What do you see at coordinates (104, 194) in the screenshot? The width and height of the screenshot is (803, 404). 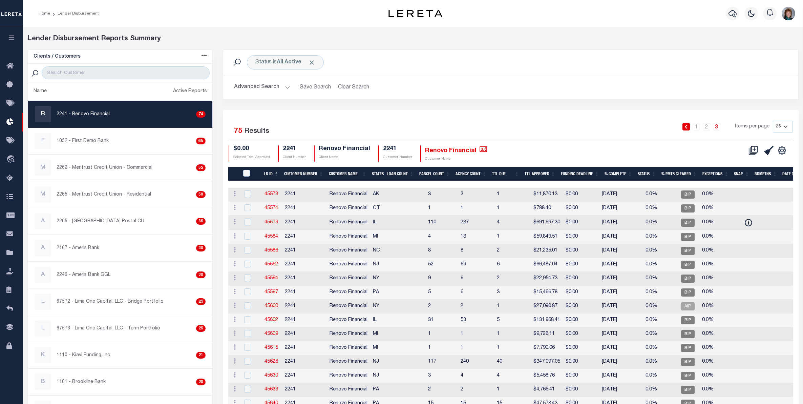 I see `p: 2265 - Meritrust Credit Union - Residential` at bounding box center [104, 194].